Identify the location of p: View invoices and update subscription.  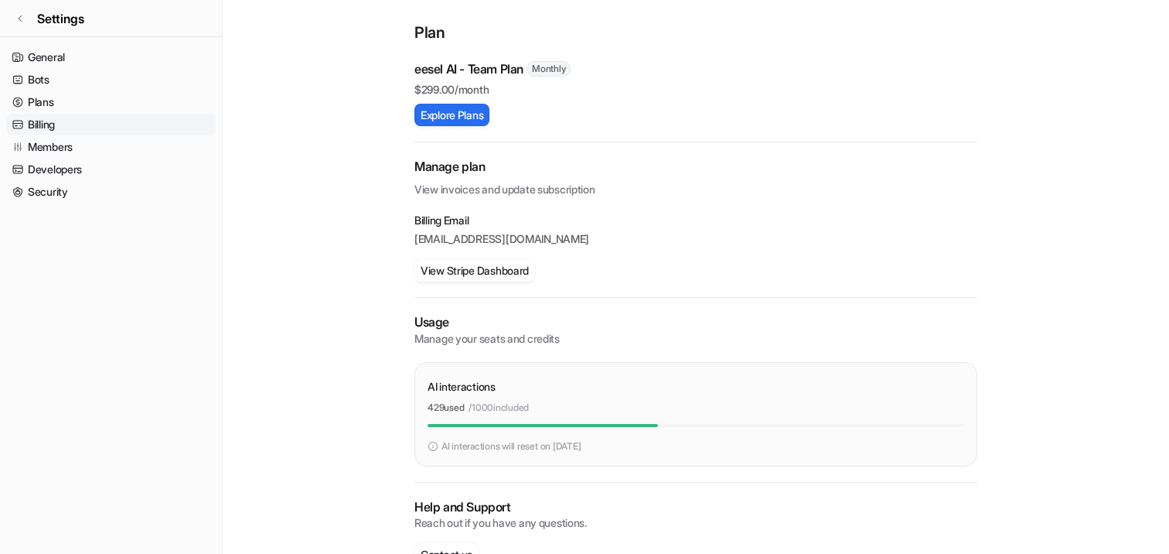
(696, 186).